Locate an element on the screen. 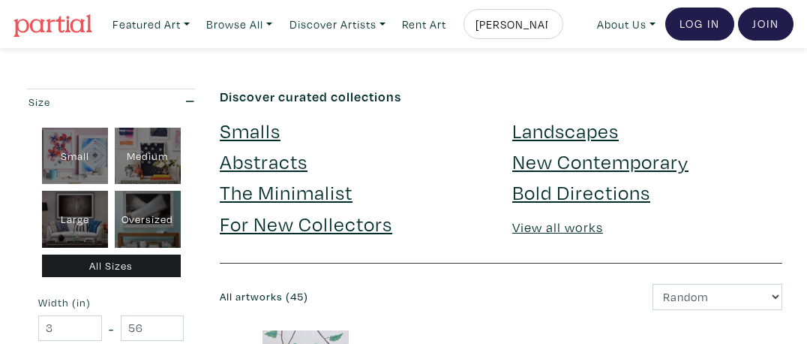  div: Oversized is located at coordinates (148, 219).